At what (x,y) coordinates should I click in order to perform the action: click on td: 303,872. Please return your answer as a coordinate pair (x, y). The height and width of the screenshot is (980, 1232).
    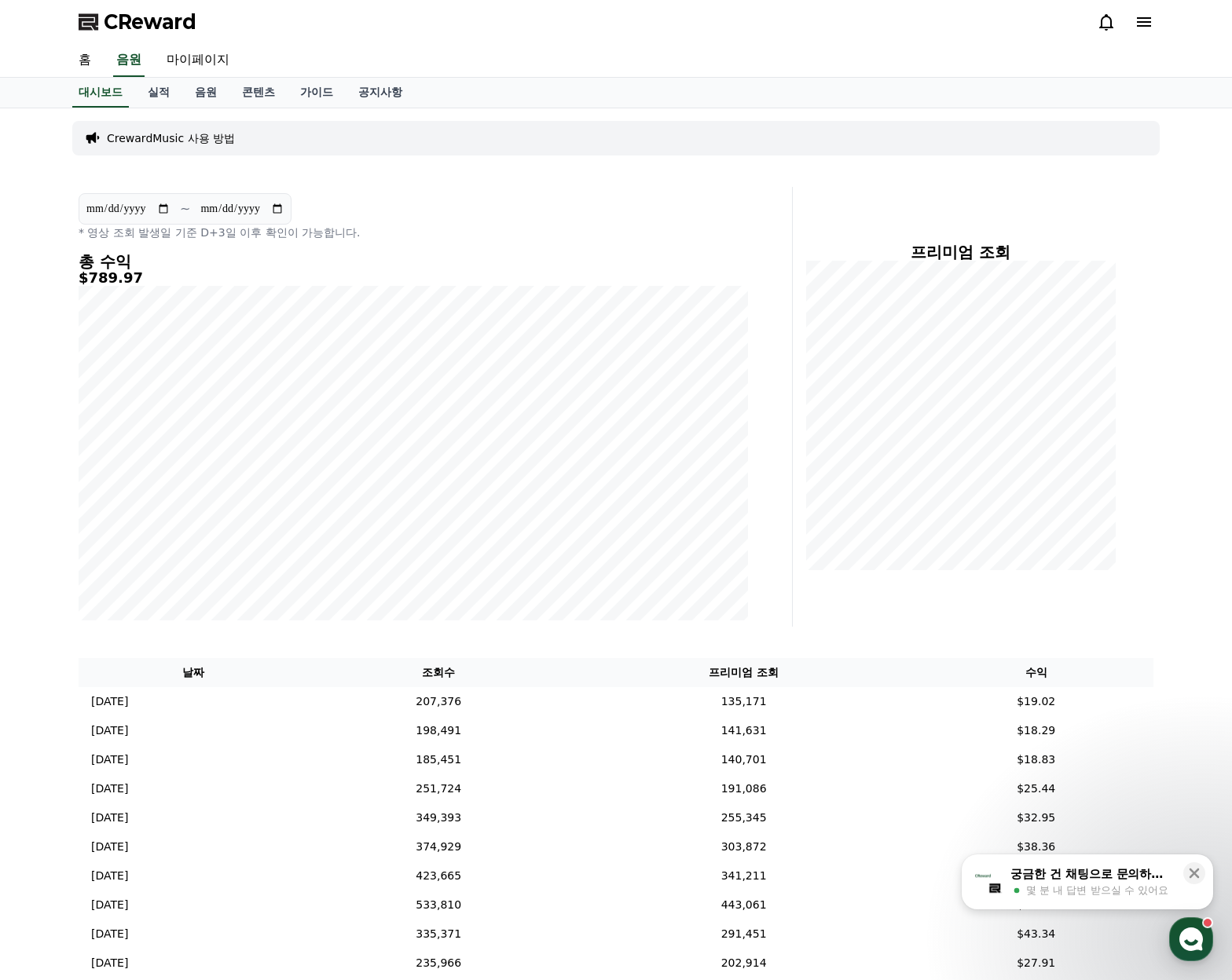
    Looking at the image, I should click on (744, 847).